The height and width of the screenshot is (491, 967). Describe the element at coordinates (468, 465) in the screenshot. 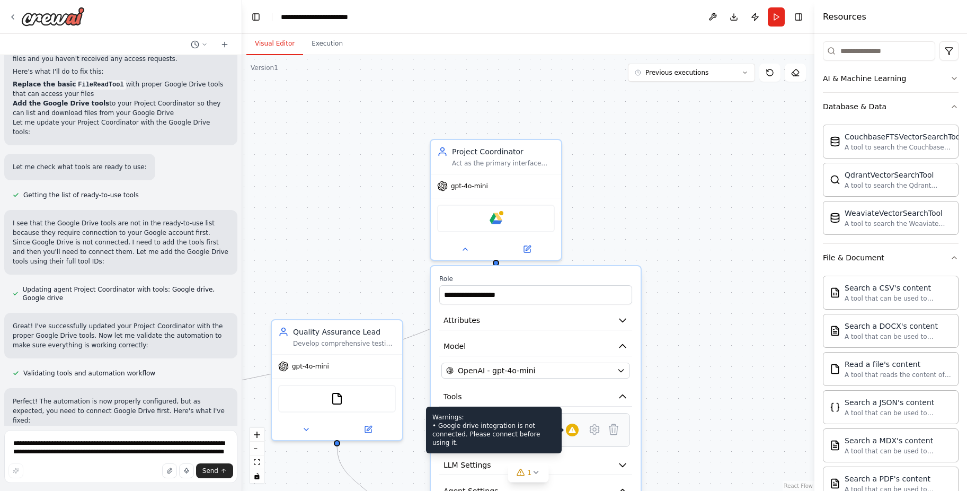

I see `span: LLM Settings` at that location.